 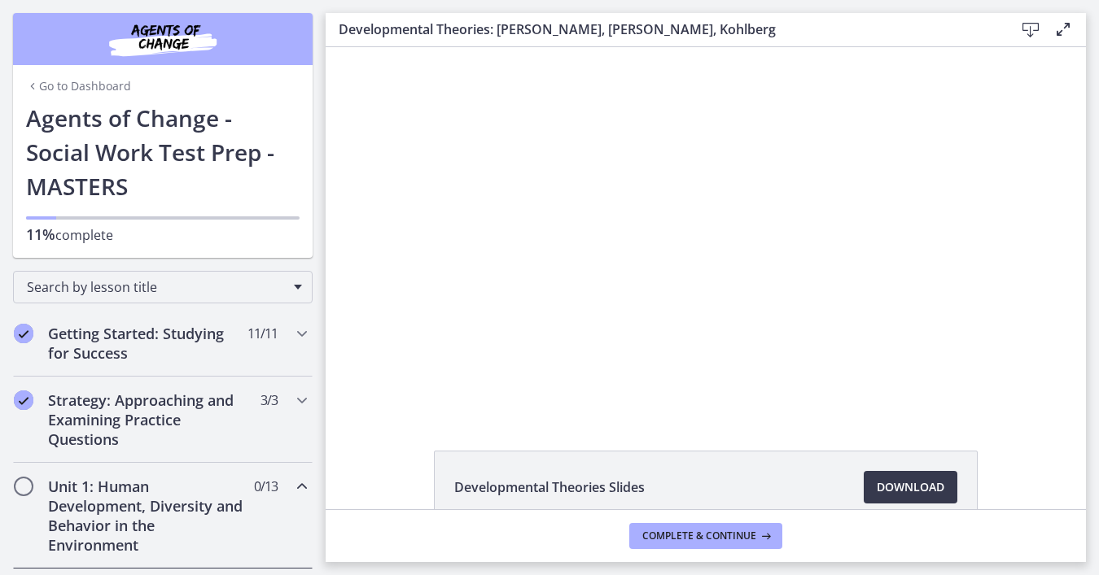 What do you see at coordinates (163, 39) in the screenshot?
I see `img: Agents of Change` at bounding box center [163, 39].